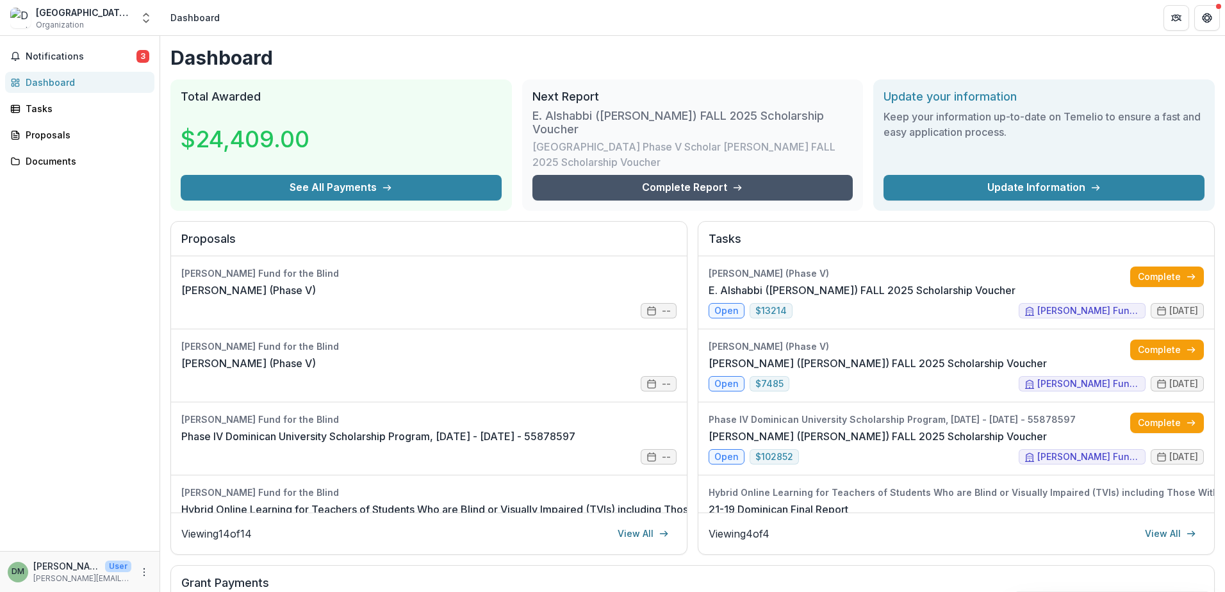  What do you see at coordinates (85, 134) in the screenshot?
I see `div: Proposals` at bounding box center [85, 134].